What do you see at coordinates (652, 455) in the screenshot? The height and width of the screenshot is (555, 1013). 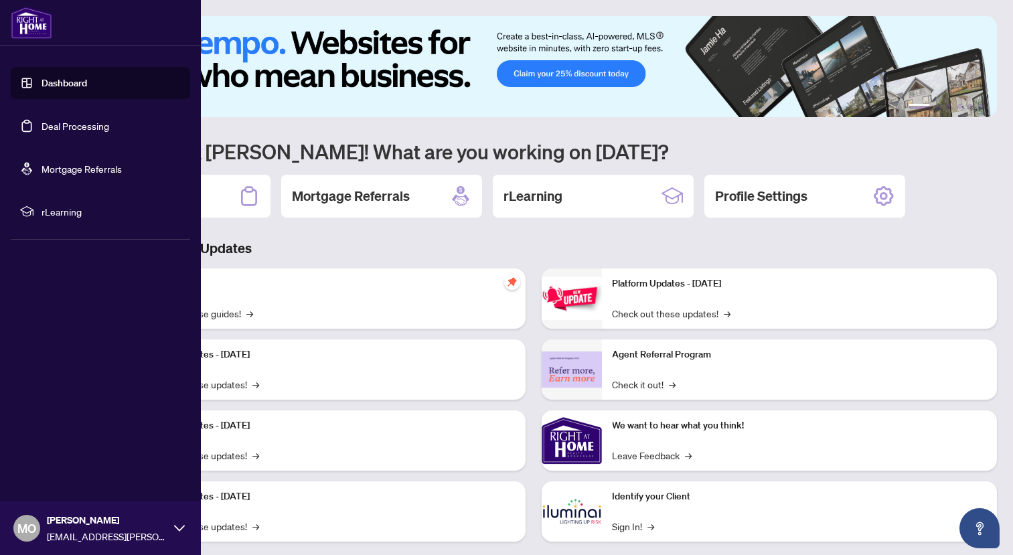 I see `a: Leave Feedback→` at bounding box center [652, 455].